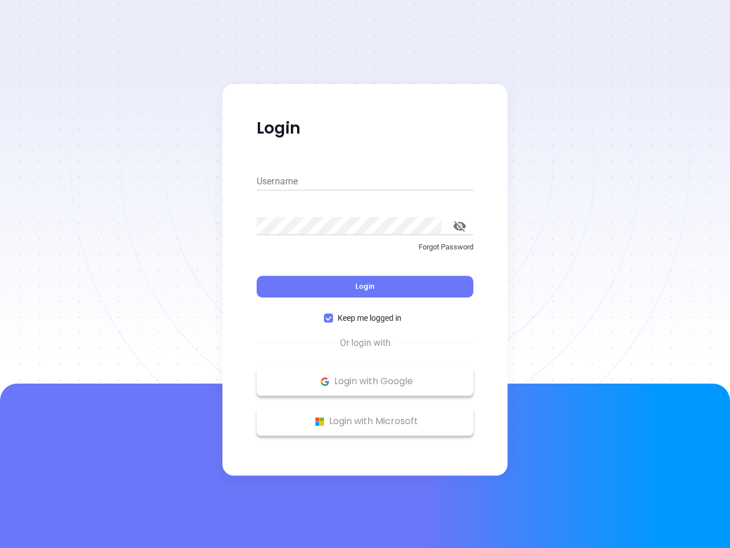  Describe the element at coordinates (325, 381) in the screenshot. I see `img: Google Logo` at that location.